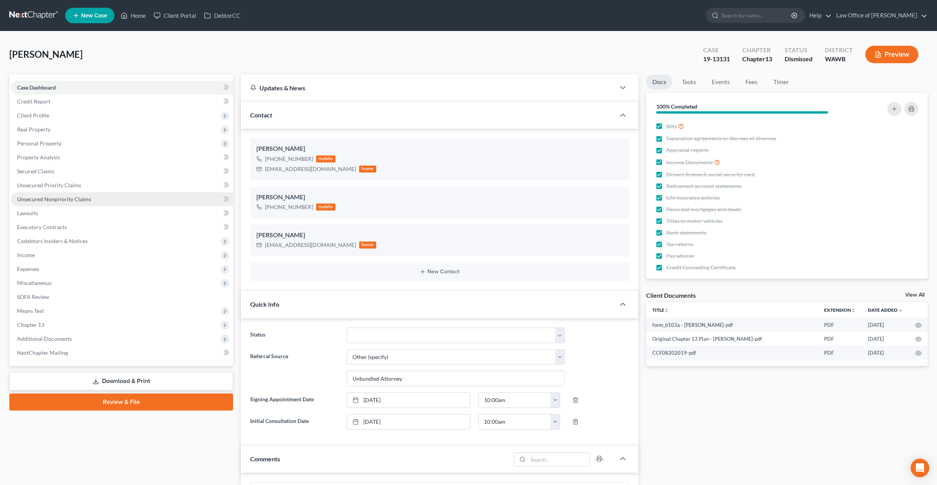 This screenshot has height=485, width=937. I want to click on button: Preview, so click(891, 54).